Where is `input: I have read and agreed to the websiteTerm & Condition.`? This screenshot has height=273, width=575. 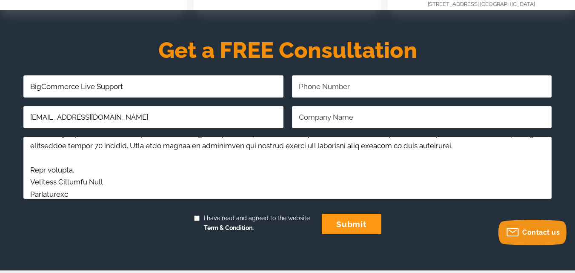 input: I have read and agreed to the websiteTerm & Condition. is located at coordinates (197, 218).